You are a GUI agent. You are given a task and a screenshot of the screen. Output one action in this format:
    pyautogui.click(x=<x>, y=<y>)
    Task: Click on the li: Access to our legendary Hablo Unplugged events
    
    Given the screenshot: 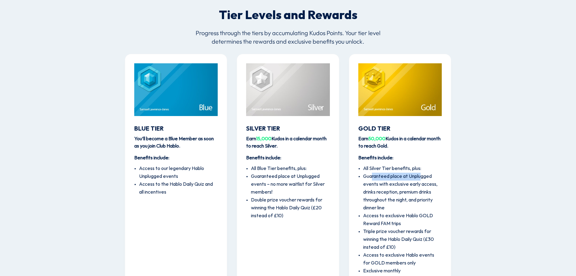 What is the action you would take?
    pyautogui.click(x=179, y=172)
    